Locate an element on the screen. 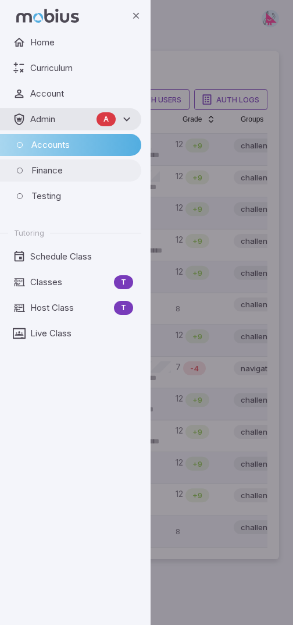 The height and width of the screenshot is (625, 293). span: Curriculum is located at coordinates (82, 68).